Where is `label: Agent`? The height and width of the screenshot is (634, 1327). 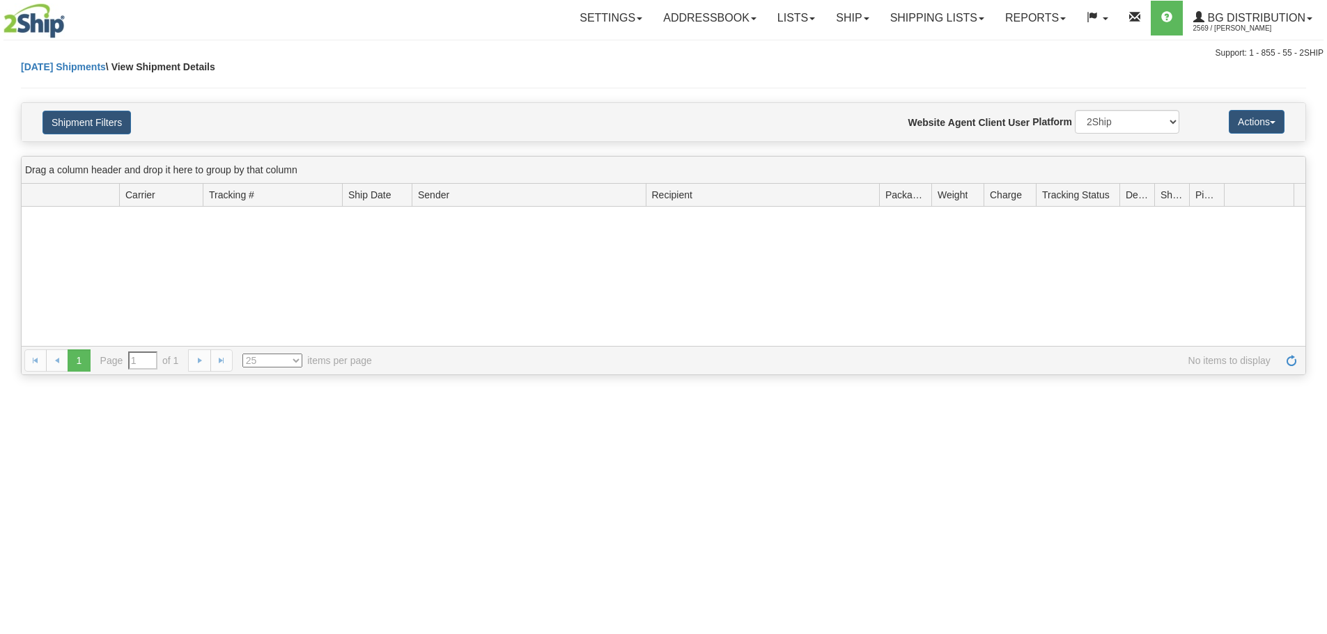 label: Agent is located at coordinates (962, 123).